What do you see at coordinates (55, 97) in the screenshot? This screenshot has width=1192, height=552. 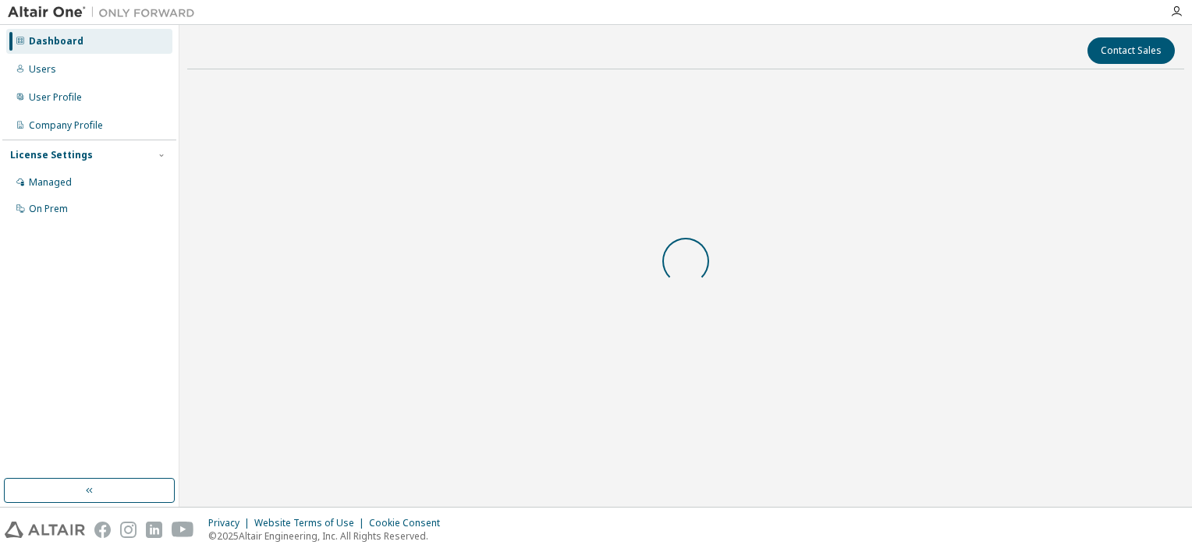 I see `div: User Profile` at bounding box center [55, 97].